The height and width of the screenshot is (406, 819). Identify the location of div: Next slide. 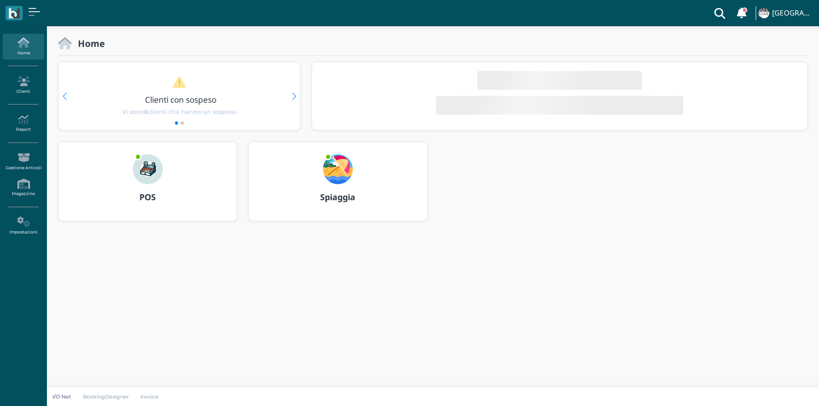
(294, 96).